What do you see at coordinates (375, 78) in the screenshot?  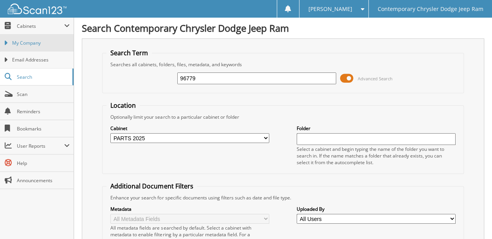 I see `span: Advanced Search` at bounding box center [375, 78].